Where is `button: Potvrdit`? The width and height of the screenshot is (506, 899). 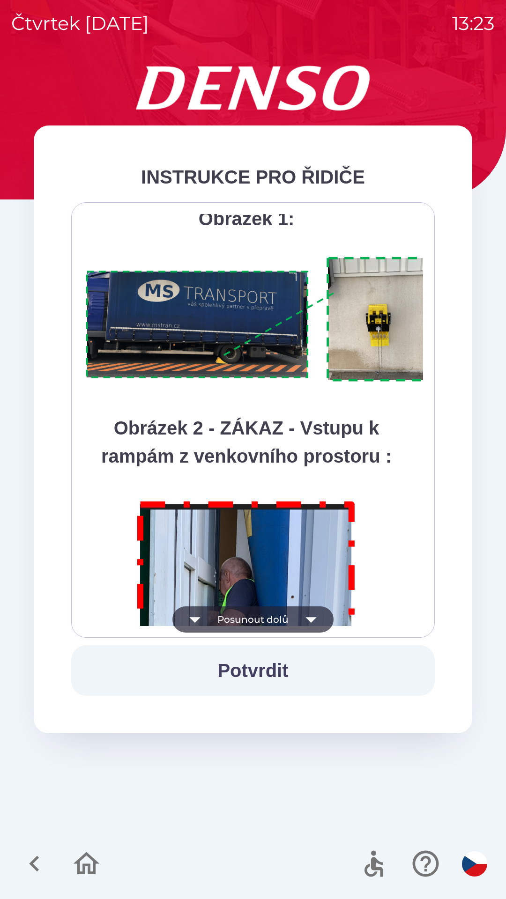
button: Potvrdit is located at coordinates (253, 670).